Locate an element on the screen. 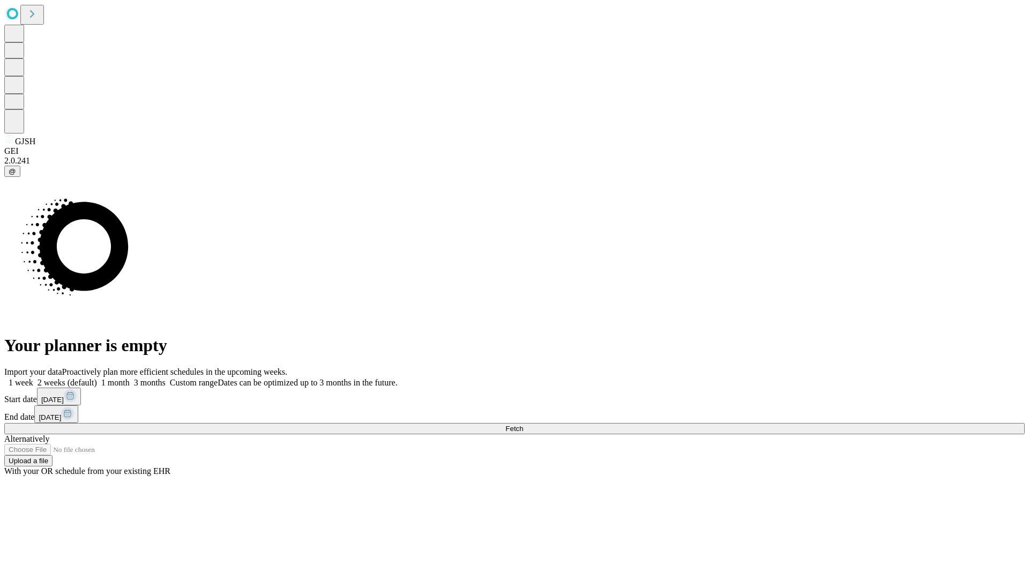 The image size is (1029, 579). button: Fetch is located at coordinates (515, 428).